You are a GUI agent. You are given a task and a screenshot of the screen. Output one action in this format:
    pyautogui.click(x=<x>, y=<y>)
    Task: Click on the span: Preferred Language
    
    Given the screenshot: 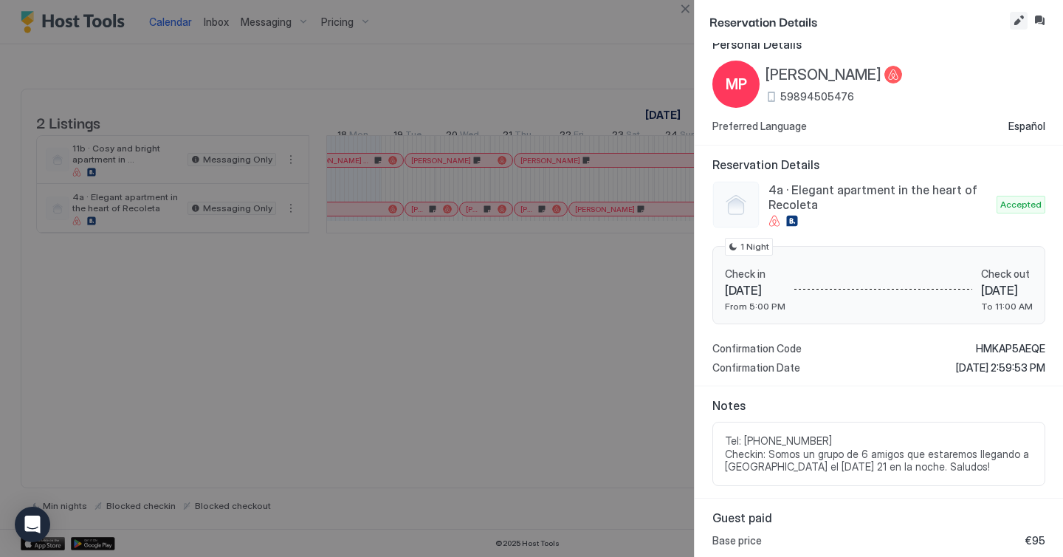 What is the action you would take?
    pyautogui.click(x=760, y=126)
    